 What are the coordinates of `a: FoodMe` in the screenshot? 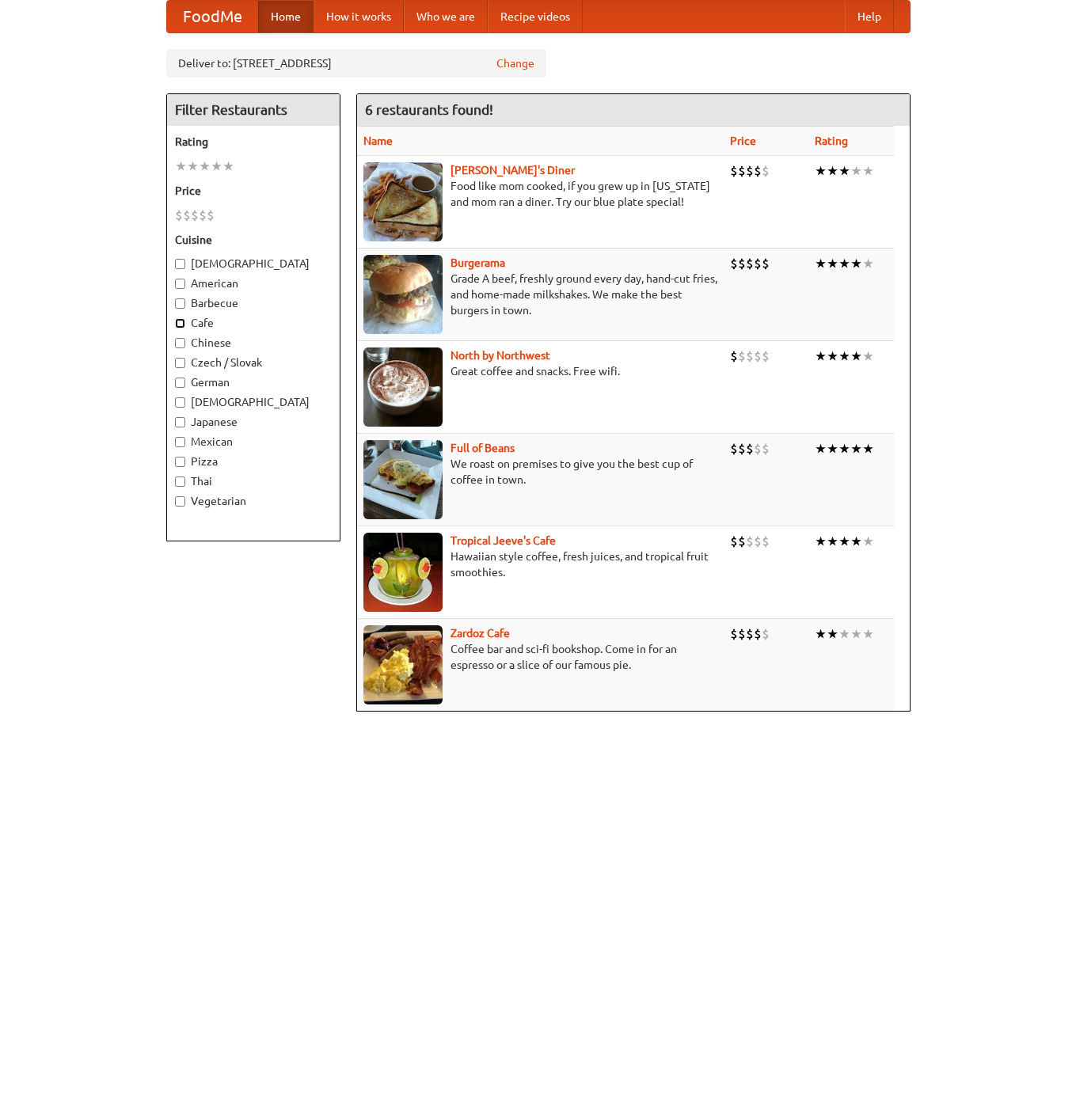 It's located at (212, 17).